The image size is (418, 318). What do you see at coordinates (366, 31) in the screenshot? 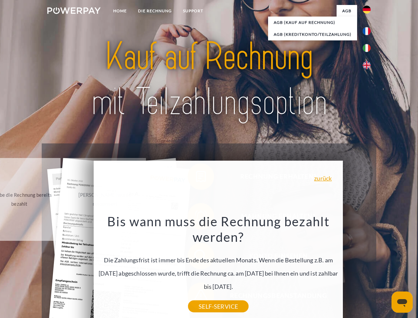
I see `img: fr` at bounding box center [366, 31].